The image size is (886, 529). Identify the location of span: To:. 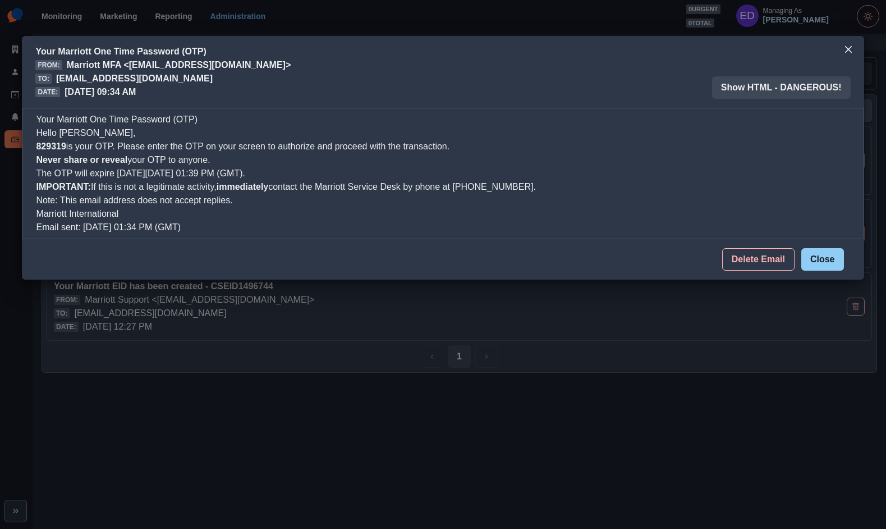
(43, 79).